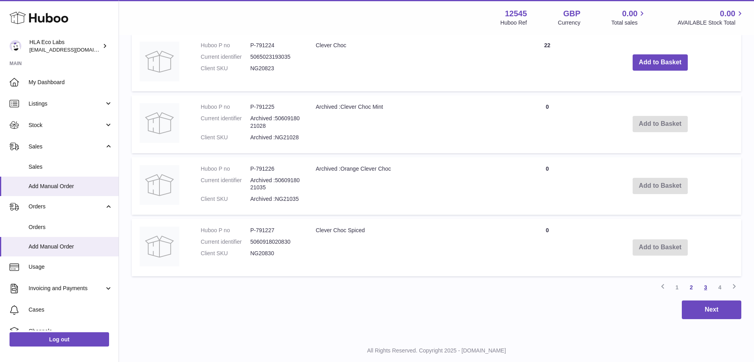 This screenshot has width=754, height=362. I want to click on span: Stock, so click(66, 125).